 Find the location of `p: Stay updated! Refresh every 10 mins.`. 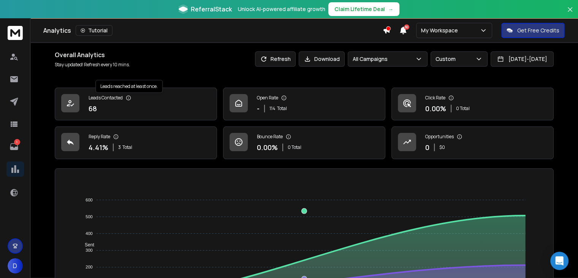

p: Stay updated! Refresh every 10 mins. is located at coordinates (92, 65).